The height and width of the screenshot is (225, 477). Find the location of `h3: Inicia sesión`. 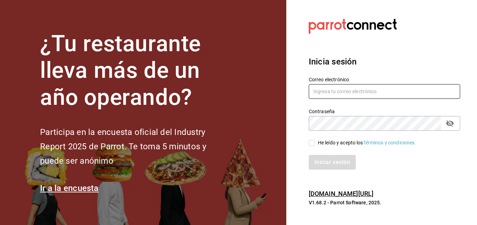

h3: Inicia sesión is located at coordinates (384, 62).